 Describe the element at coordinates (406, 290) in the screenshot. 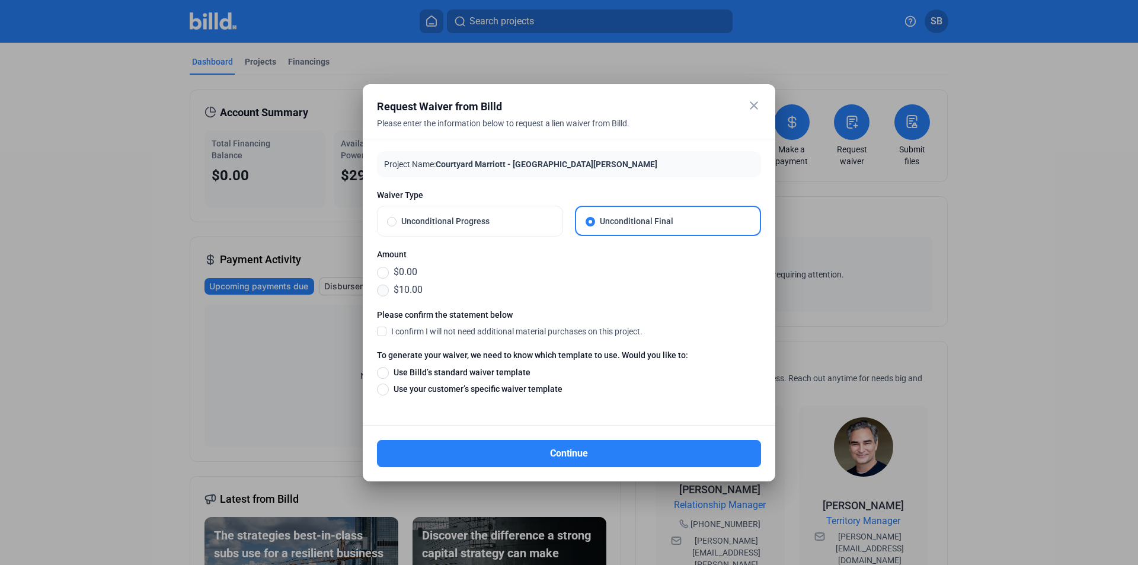

I see `span: $10.00` at that location.